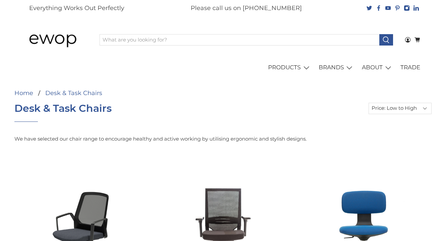  Describe the element at coordinates (24, 93) in the screenshot. I see `a: Home` at that location.